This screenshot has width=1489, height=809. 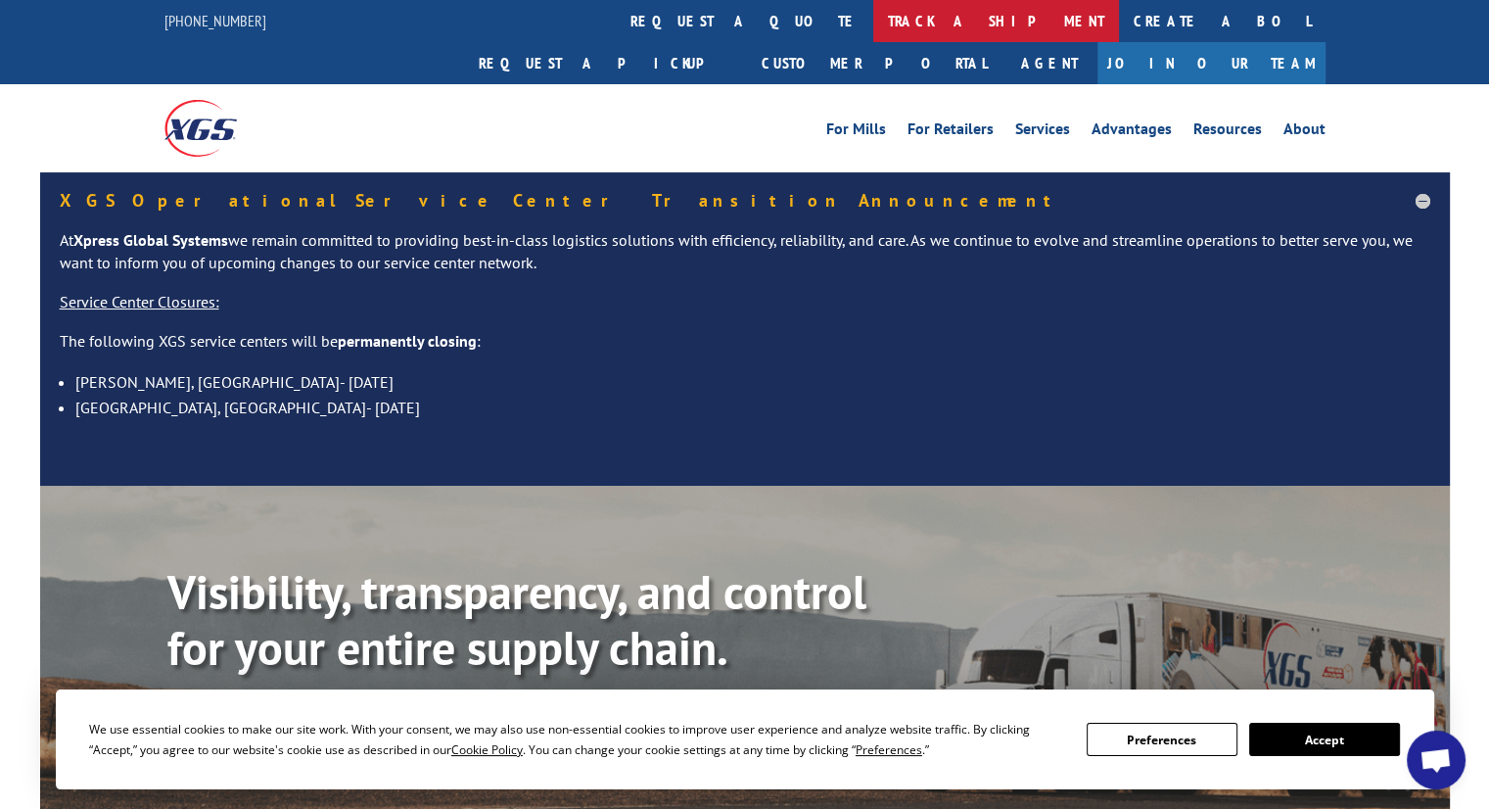 I want to click on a: Services, so click(x=1043, y=132).